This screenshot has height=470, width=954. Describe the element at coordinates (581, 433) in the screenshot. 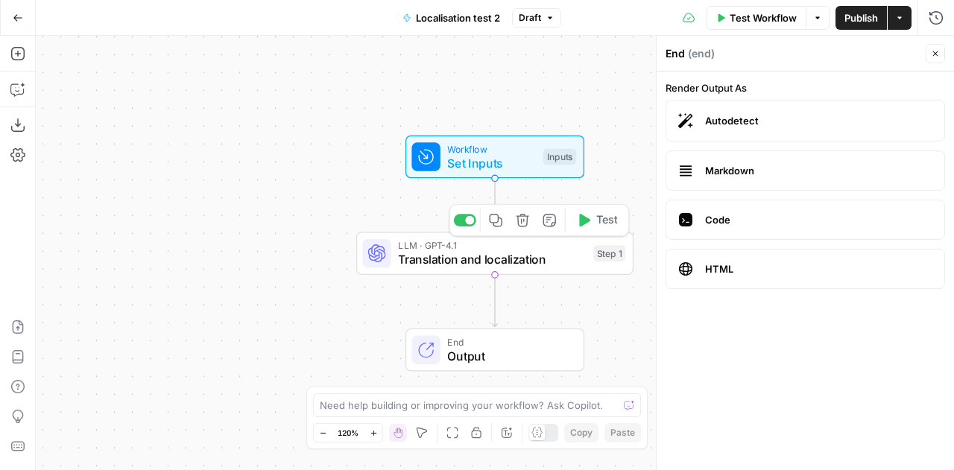

I see `span: Copy` at that location.